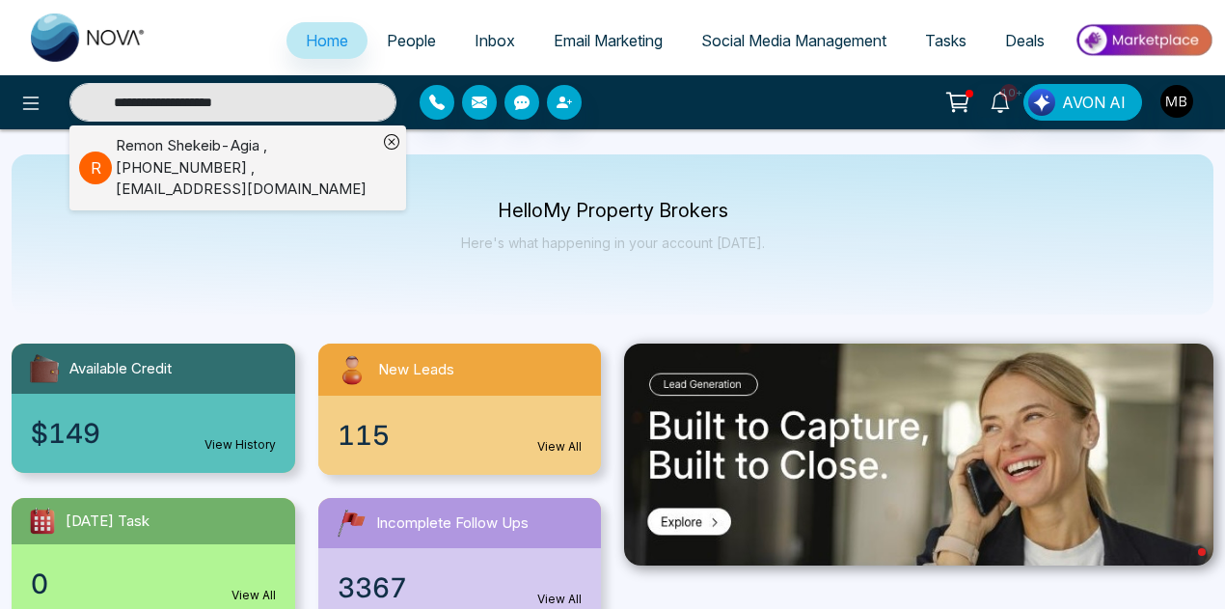 The height and width of the screenshot is (609, 1225). I want to click on a: View History, so click(240, 445).